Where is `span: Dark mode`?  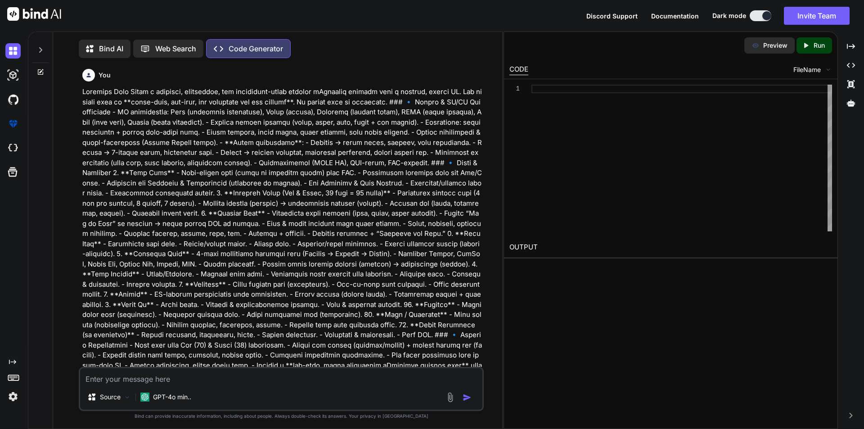 span: Dark mode is located at coordinates (729, 16).